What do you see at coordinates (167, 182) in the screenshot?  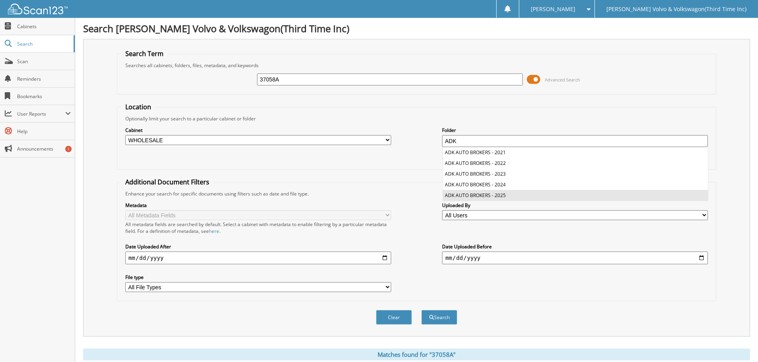 I see `legend: Additional Document Filters` at bounding box center [167, 182].